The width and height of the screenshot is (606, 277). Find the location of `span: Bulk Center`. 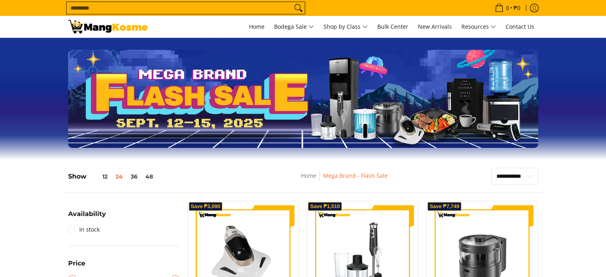

span: Bulk Center is located at coordinates (393, 26).